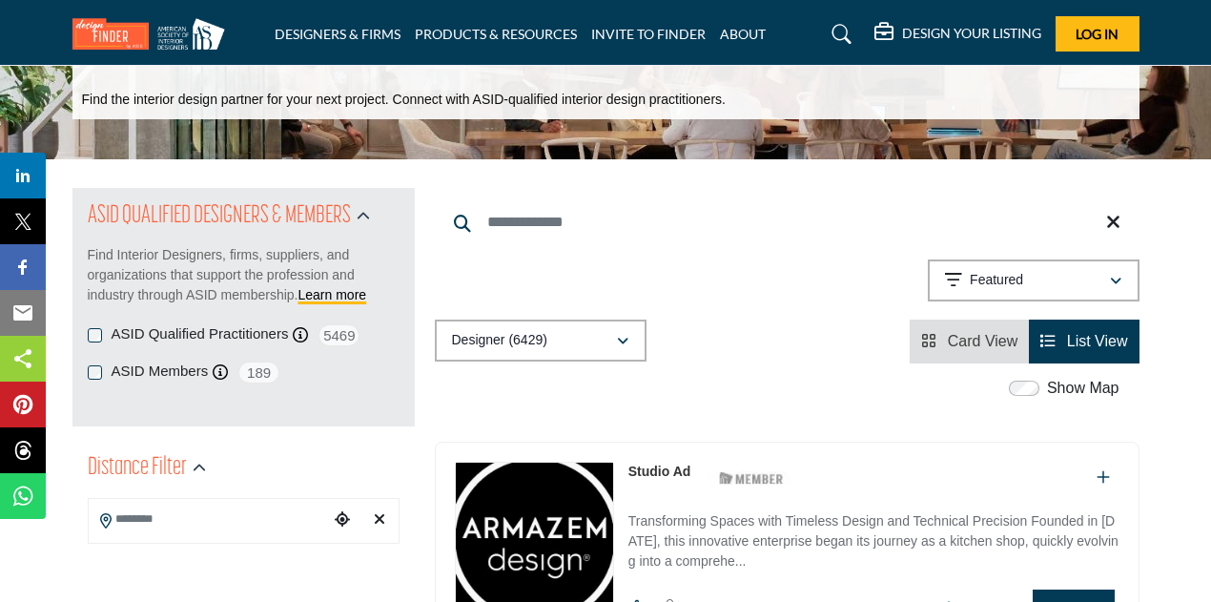 The height and width of the screenshot is (602, 1211). Describe the element at coordinates (1034, 280) in the screenshot. I see `button: Featured` at that location.